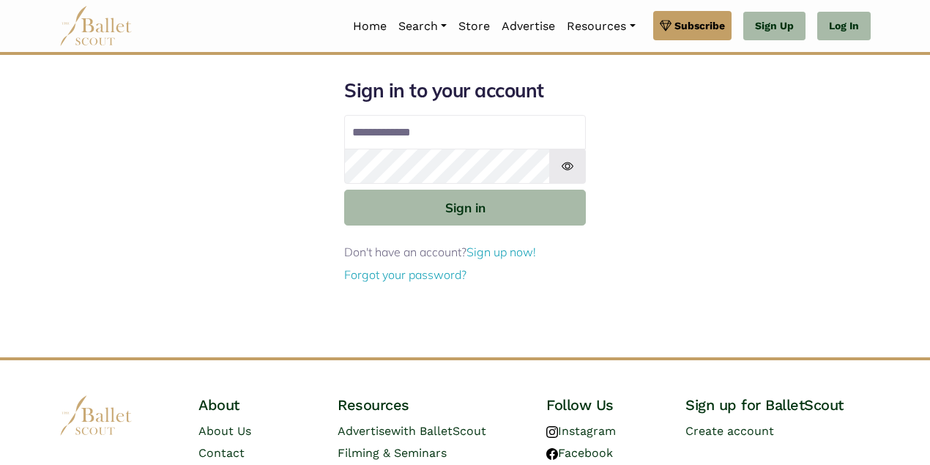  What do you see at coordinates (465, 91) in the screenshot?
I see `h1: Sign in to your account` at bounding box center [465, 91].